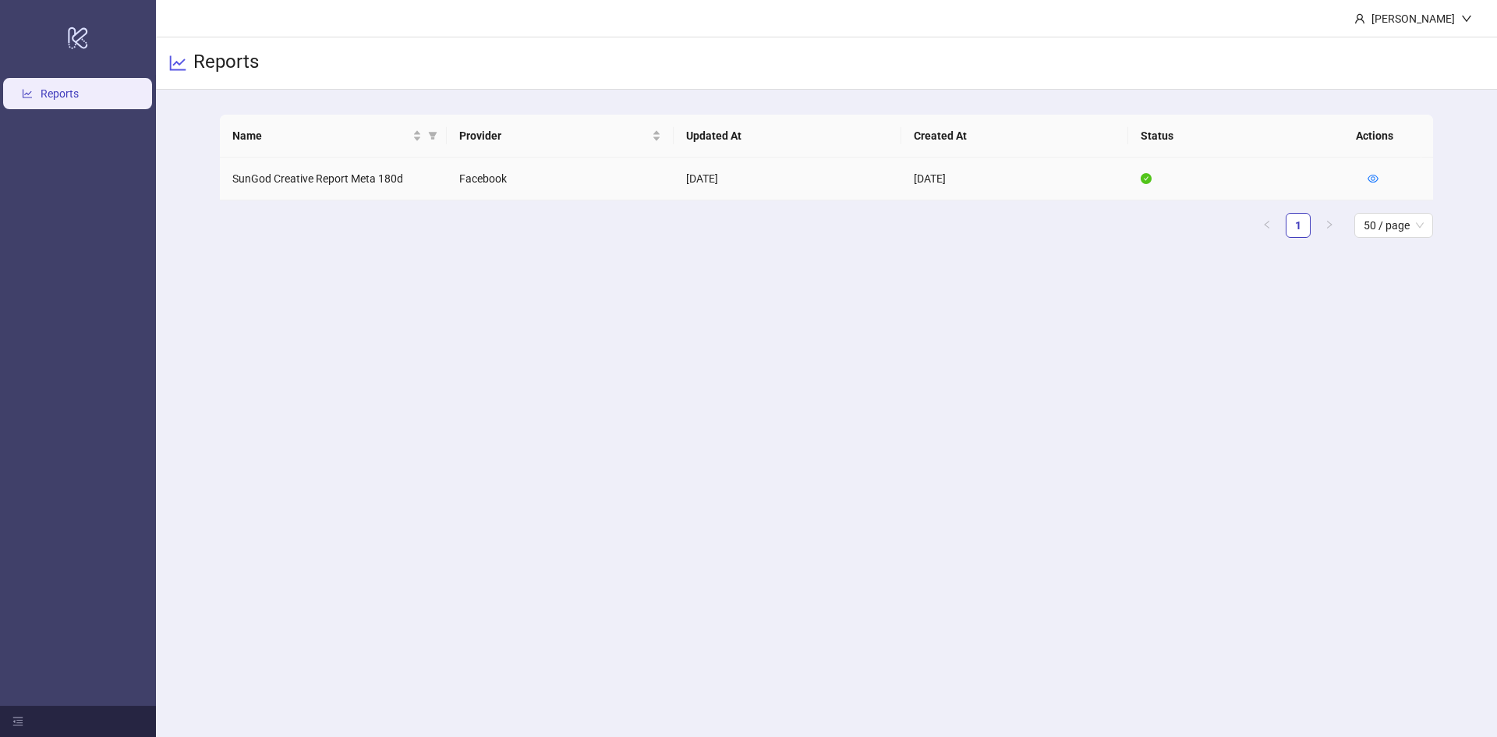 The height and width of the screenshot is (737, 1497). Describe the element at coordinates (1267, 225) in the screenshot. I see `li: Previous Page` at that location.